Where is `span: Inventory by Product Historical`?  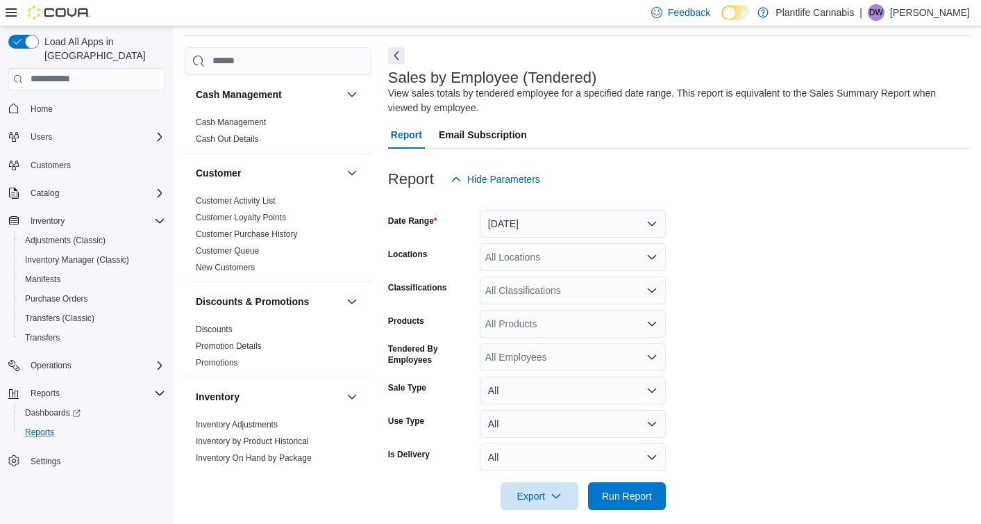 span: Inventory by Product Historical is located at coordinates (252, 441).